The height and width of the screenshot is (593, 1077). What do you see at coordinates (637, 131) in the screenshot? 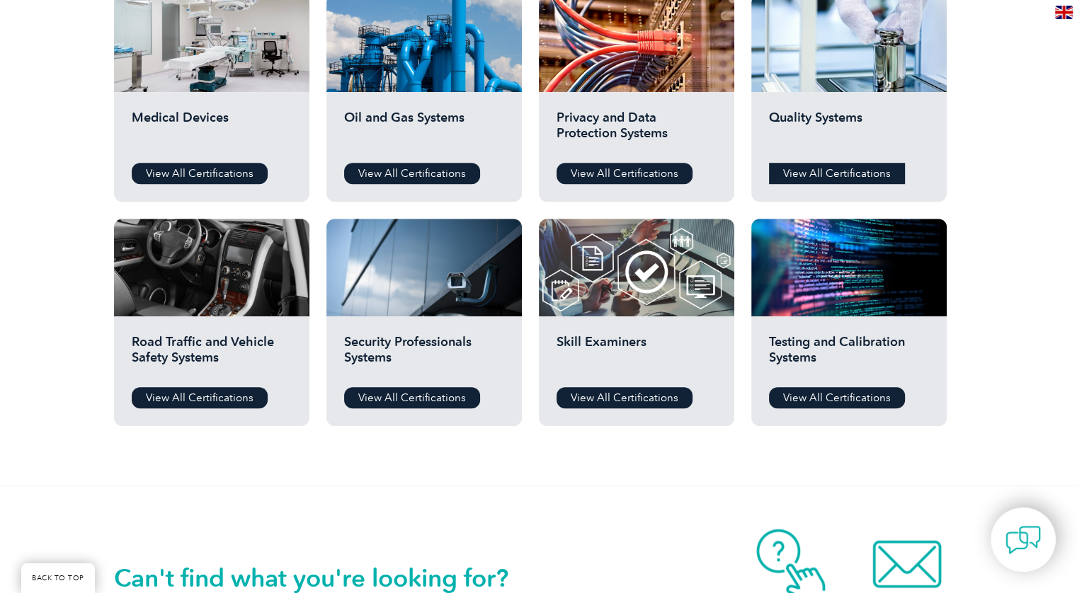
I see `h2: Privacy and Data Protection Systems` at bounding box center [637, 131].